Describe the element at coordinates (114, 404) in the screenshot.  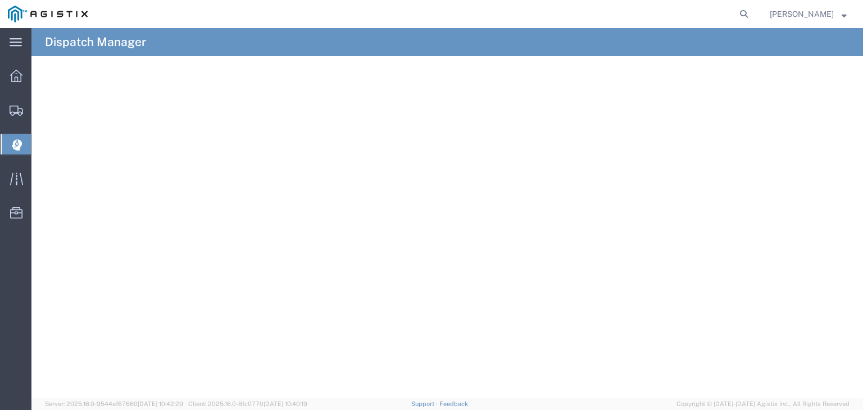
I see `span: Server: 2025.16.0-9544af67660` at that location.